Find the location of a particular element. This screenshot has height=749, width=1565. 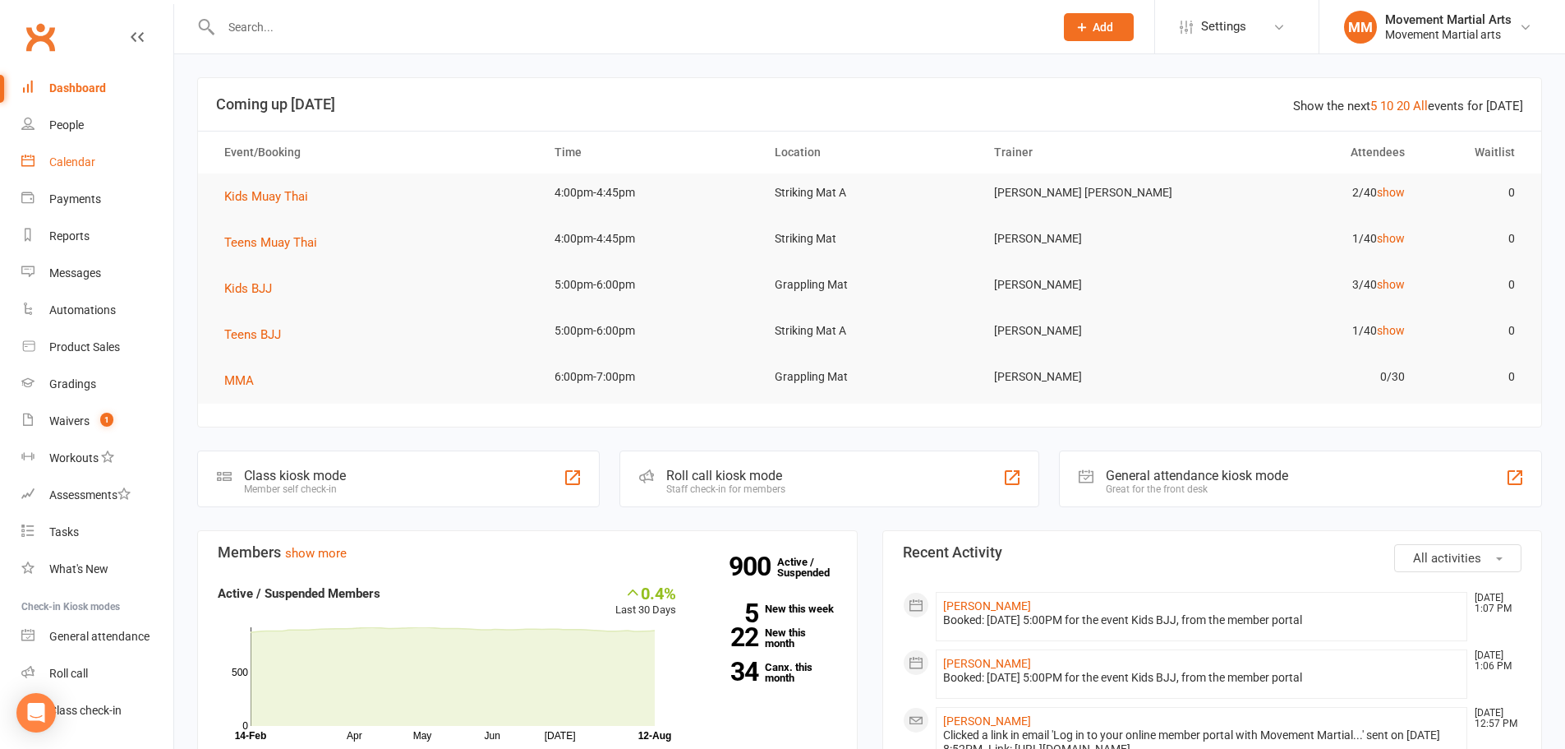

div: What's New is located at coordinates (79, 569).